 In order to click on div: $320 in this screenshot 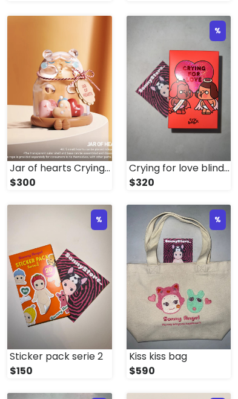, I will do `click(179, 183)`.